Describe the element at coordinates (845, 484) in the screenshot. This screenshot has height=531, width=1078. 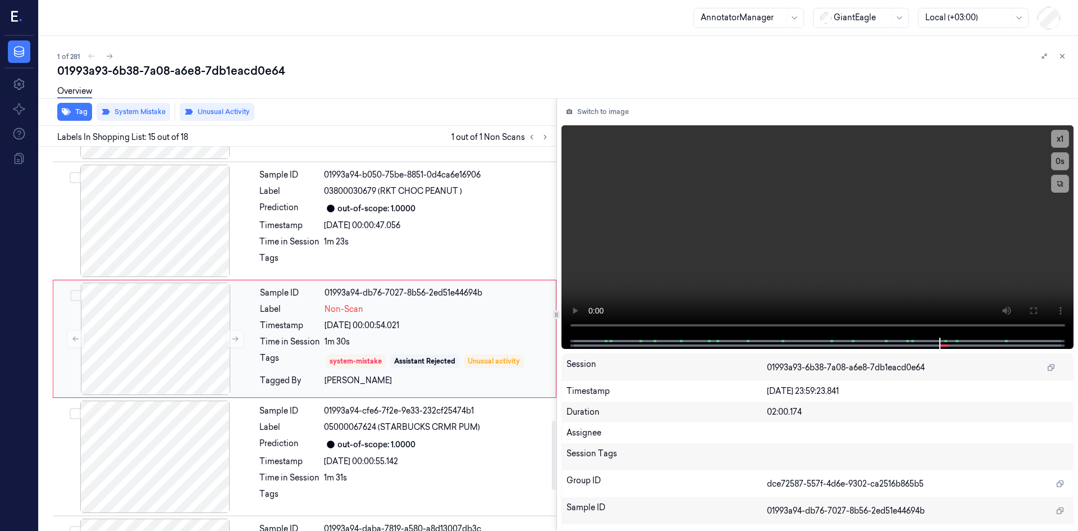
I see `span: dce72587-557f-4d6e-9302-ca2516b865b5` at that location.